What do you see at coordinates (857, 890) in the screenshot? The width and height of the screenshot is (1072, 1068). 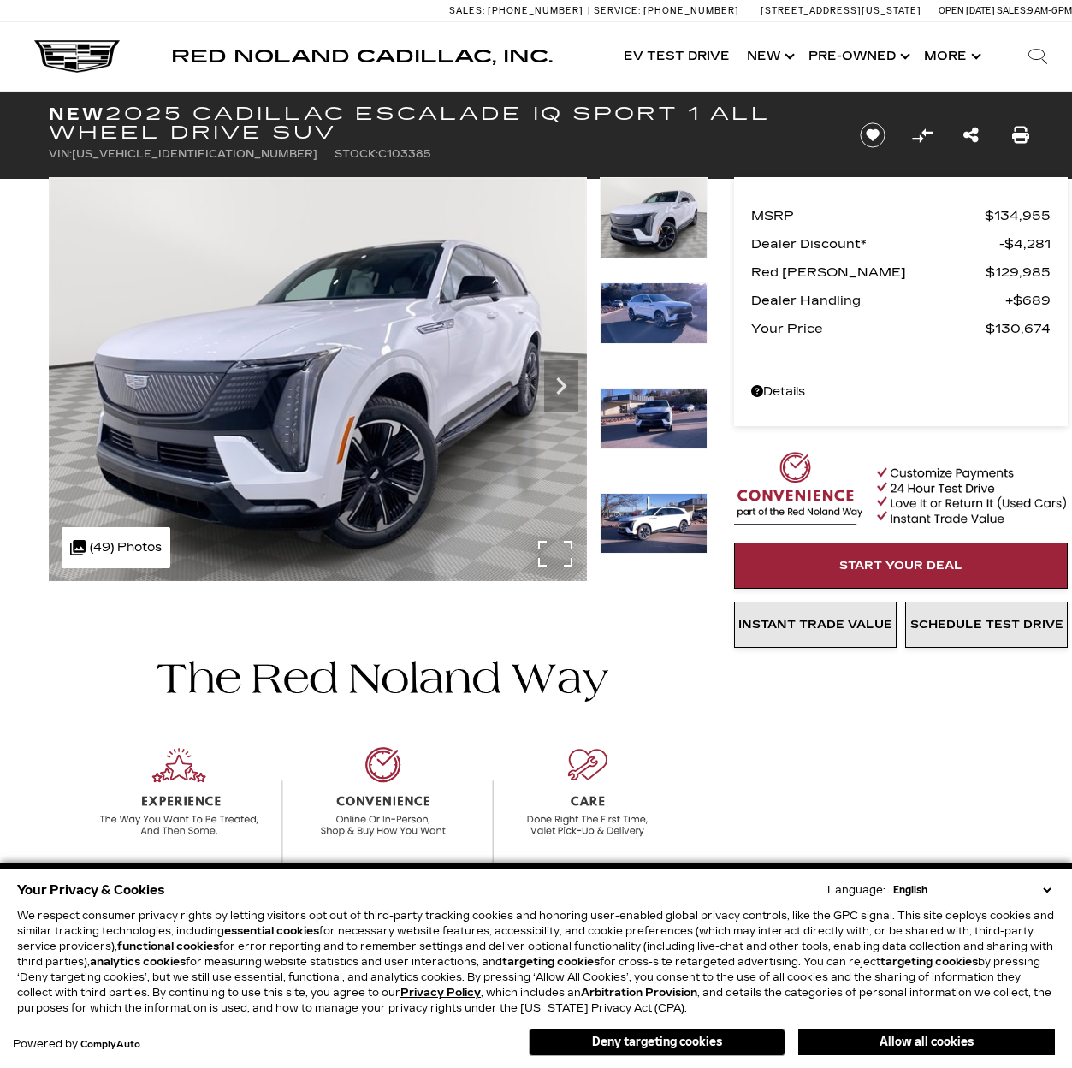 I see `div: Language:` at bounding box center [857, 890].